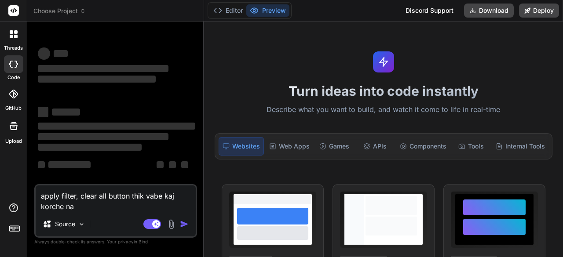  Describe the element at coordinates (384, 91) in the screenshot. I see `h1: Turn ideas into code instantly` at that location.